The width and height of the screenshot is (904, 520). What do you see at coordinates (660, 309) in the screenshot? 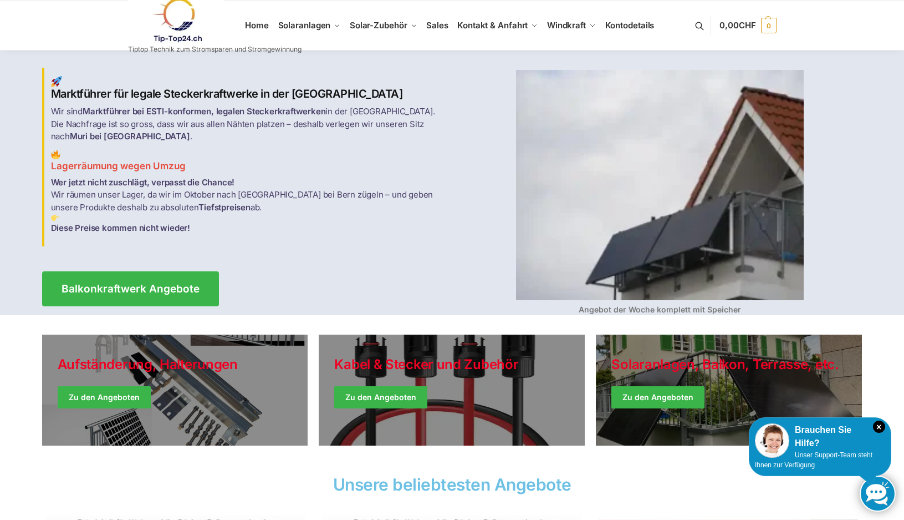
I see `strong: Angebot der Woche komplett mit Speicher` at bounding box center [660, 309].